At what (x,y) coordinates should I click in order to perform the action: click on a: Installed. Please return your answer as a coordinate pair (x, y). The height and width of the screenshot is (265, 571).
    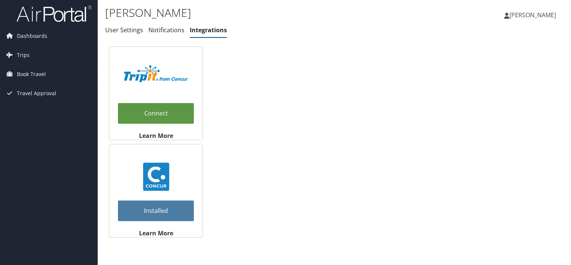
    Looking at the image, I should click on (156, 211).